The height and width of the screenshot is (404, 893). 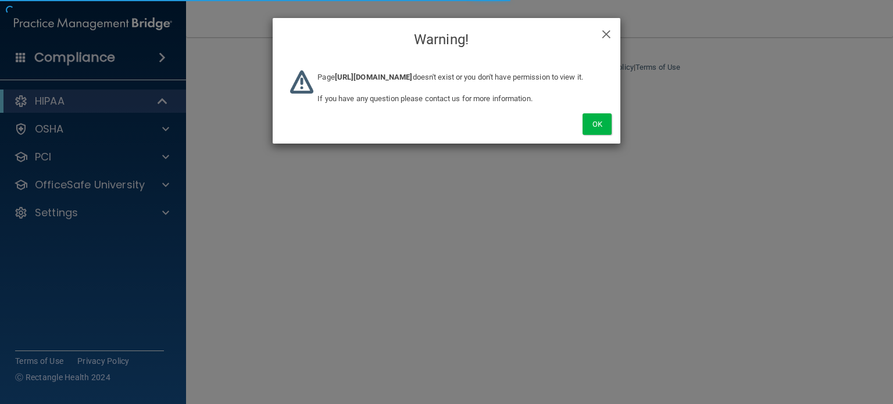 What do you see at coordinates (302, 82) in the screenshot?
I see `img: warning-logo.669c17dd.png` at bounding box center [302, 82].